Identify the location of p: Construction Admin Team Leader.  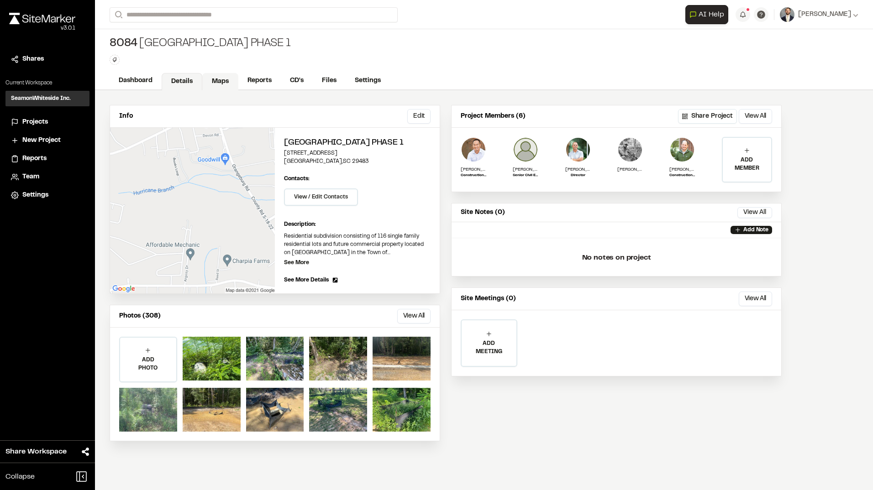
(682, 176).